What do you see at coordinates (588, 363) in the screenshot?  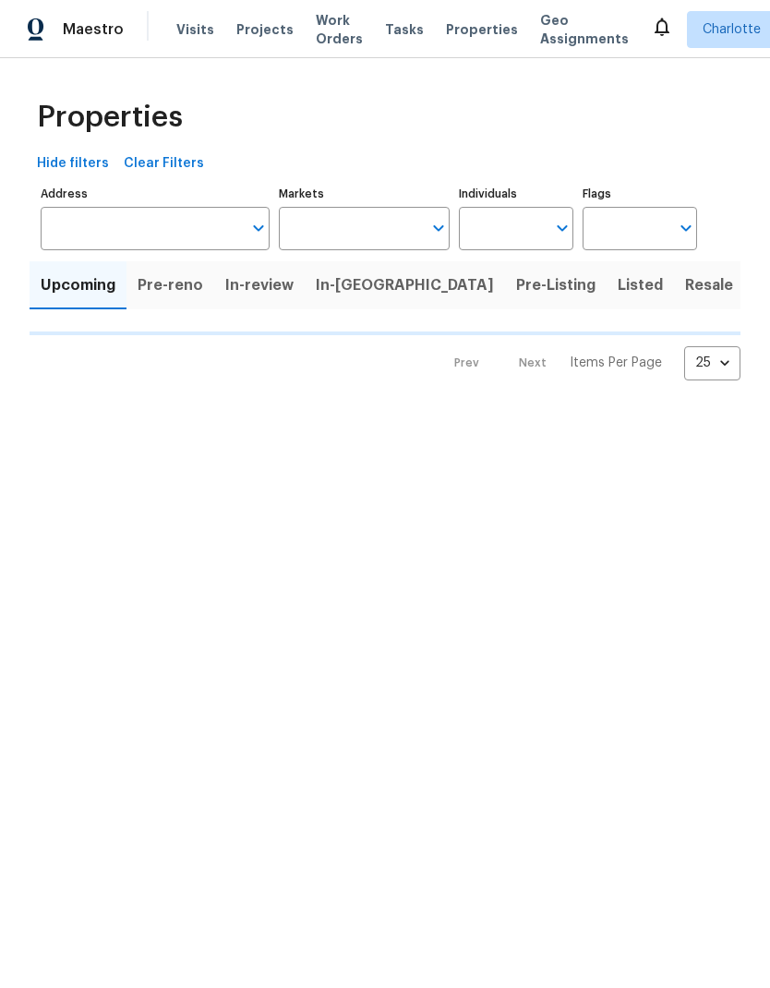 I see `nav: Pagination Navigation` at bounding box center [588, 363].